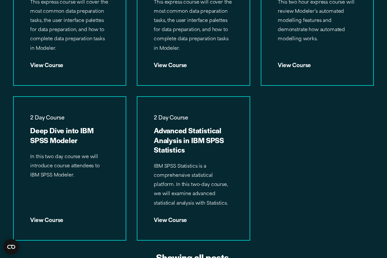 Image resolution: width=387 pixels, height=258 pixels. I want to click on h3: Advanced Statistical Analysis in IBM SPSS Statistics, so click(193, 141).